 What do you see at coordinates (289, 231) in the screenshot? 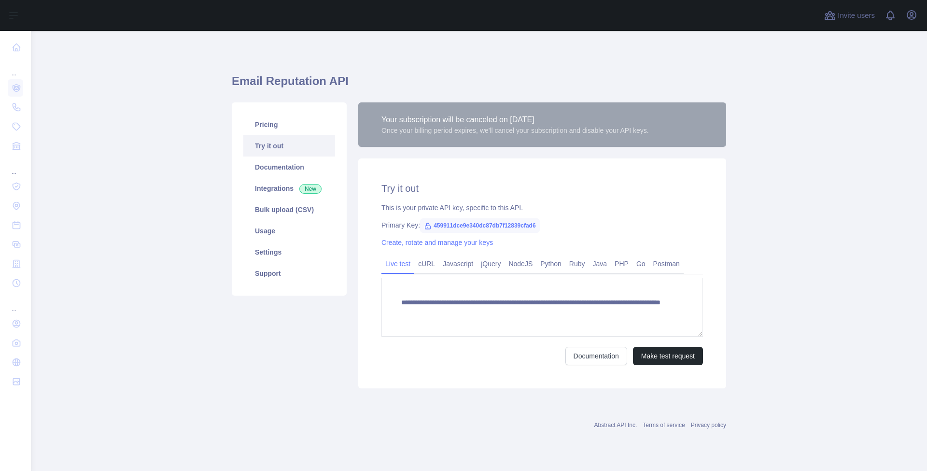
I see `a: Usage` at bounding box center [289, 231].